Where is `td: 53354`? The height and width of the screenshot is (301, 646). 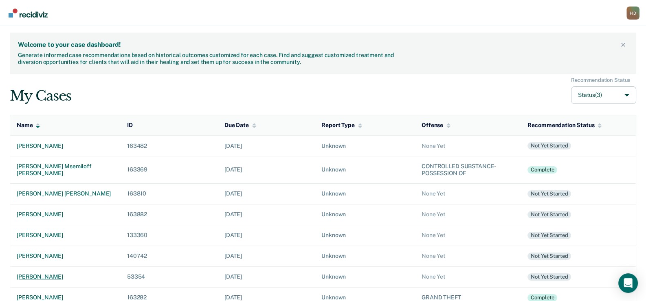
td: 53354 is located at coordinates (169, 276).